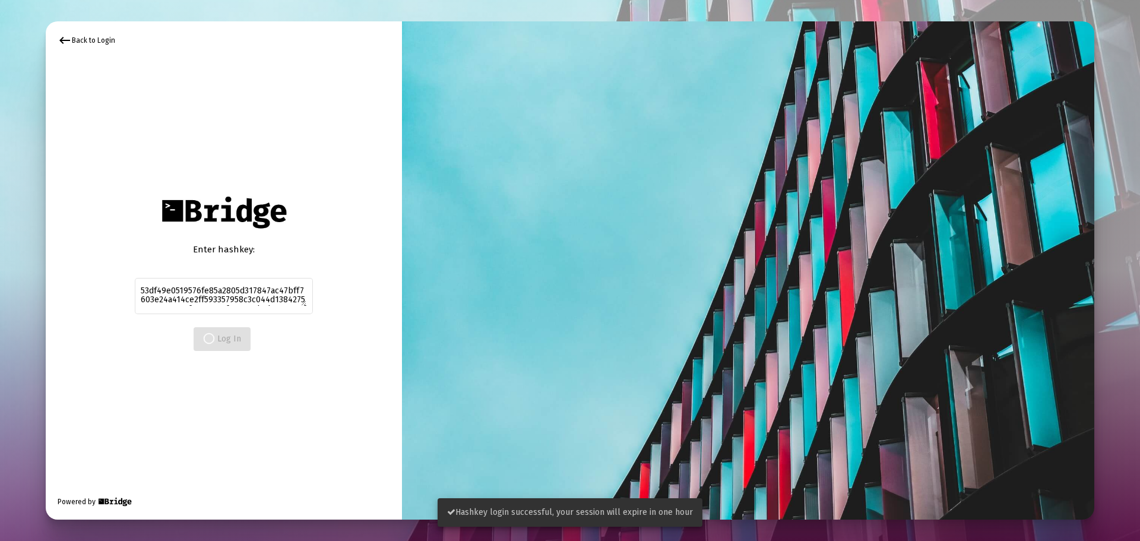 Image resolution: width=1140 pixels, height=541 pixels. Describe the element at coordinates (224, 249) in the screenshot. I see `div: Enter hashkey:` at that location.